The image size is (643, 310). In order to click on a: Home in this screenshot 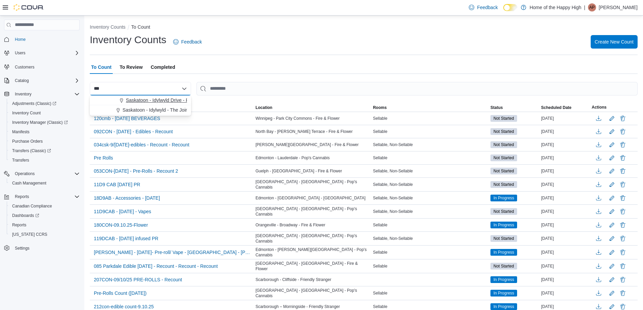, I will do `click(20, 40)`.